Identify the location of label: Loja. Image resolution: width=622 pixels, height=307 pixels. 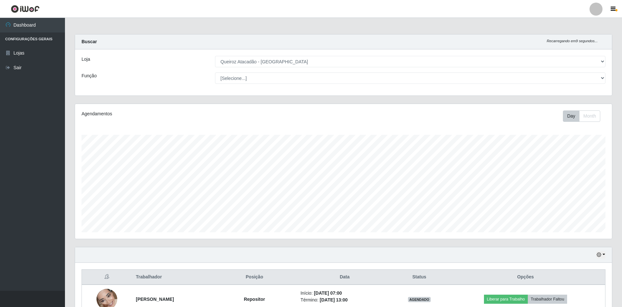
(86, 59).